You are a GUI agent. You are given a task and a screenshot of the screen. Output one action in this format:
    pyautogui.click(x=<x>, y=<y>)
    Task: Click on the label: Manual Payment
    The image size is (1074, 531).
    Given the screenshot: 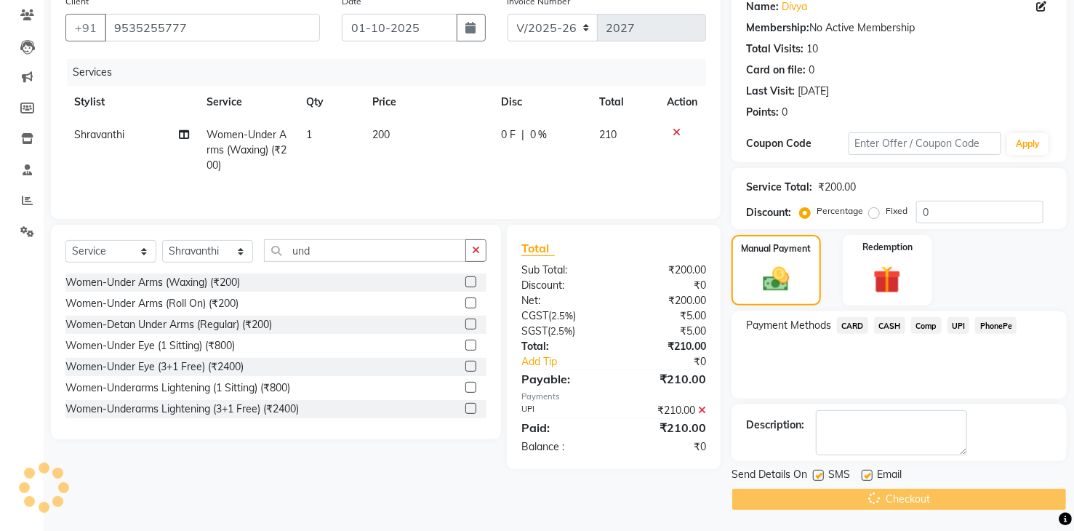 What is the action you would take?
    pyautogui.click(x=777, y=249)
    